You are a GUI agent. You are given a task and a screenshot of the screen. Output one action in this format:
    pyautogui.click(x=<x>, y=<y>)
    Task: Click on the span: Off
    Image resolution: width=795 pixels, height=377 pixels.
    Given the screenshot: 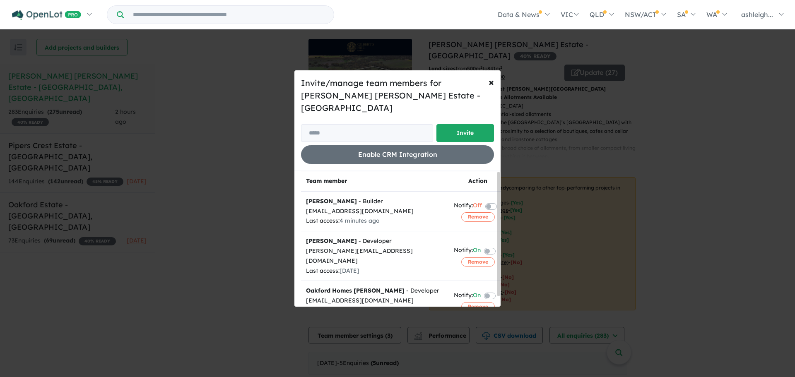 What is the action you would take?
    pyautogui.click(x=477, y=206)
    